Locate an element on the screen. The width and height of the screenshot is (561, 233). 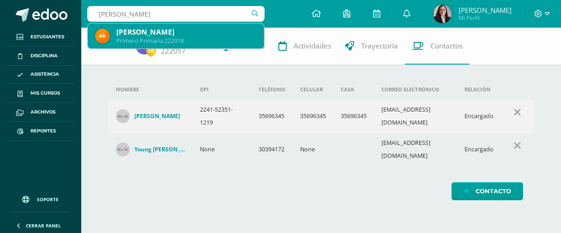
input: Busca un usuario... is located at coordinates (176, 14).